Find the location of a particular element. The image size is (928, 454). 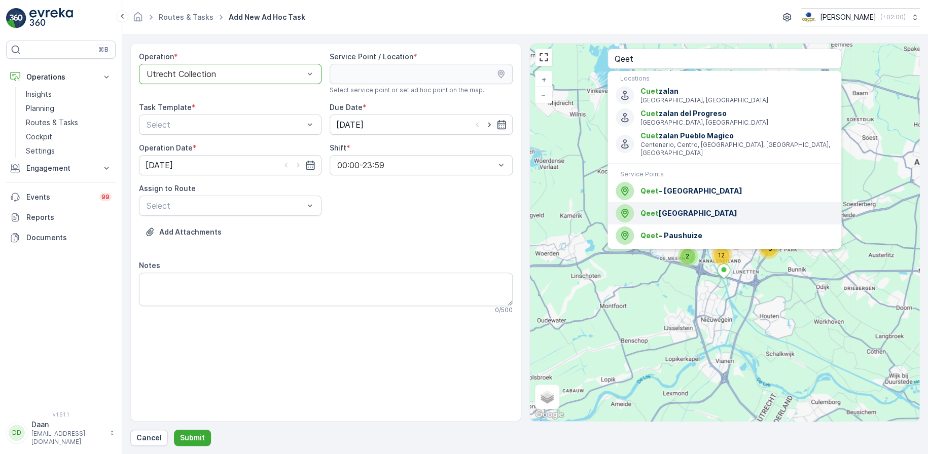

p: Routes & Tasks is located at coordinates (52, 123).